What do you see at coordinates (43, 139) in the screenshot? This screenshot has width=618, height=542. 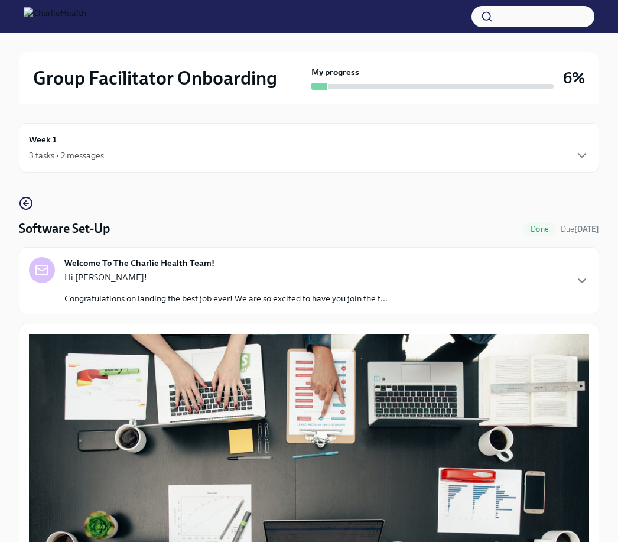 I see `h6: Week 1` at bounding box center [43, 139].